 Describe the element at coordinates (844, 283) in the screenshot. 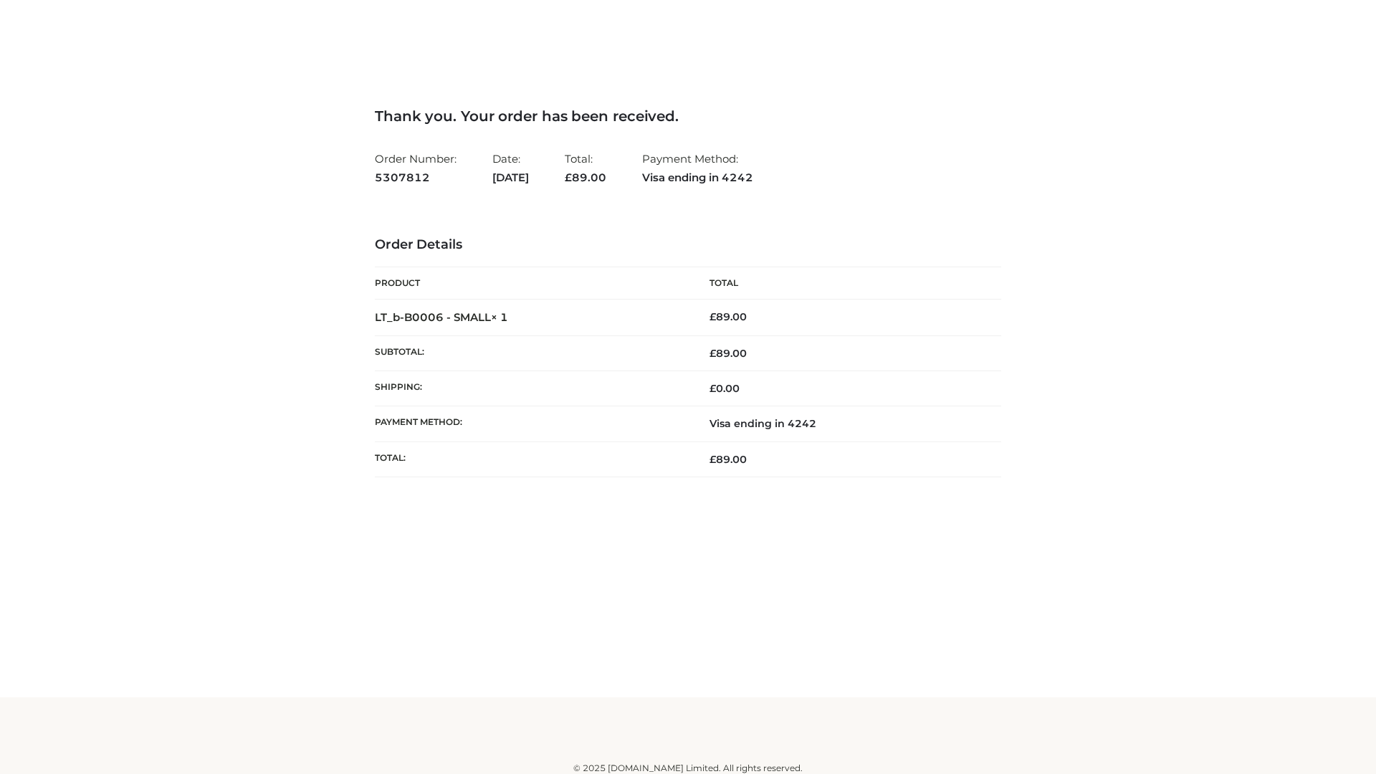

I see `th: Total` at that location.